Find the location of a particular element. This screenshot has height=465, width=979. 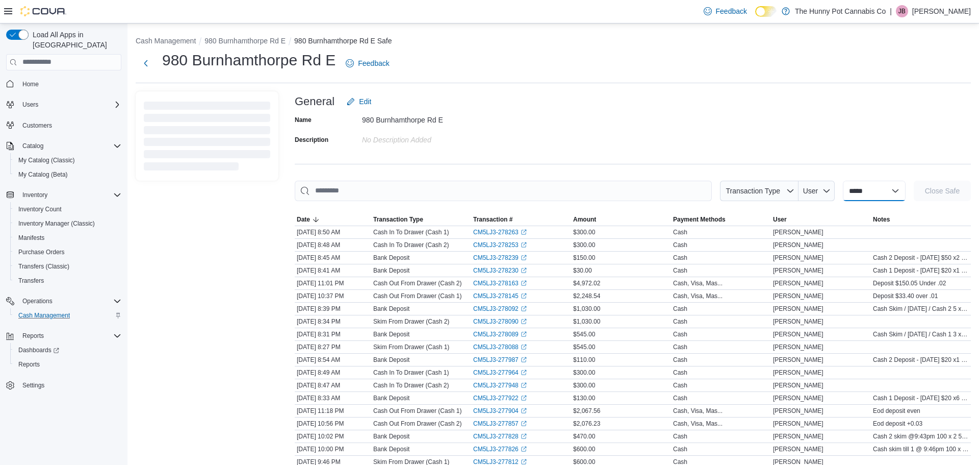

span: Cash Management is located at coordinates (68, 315).